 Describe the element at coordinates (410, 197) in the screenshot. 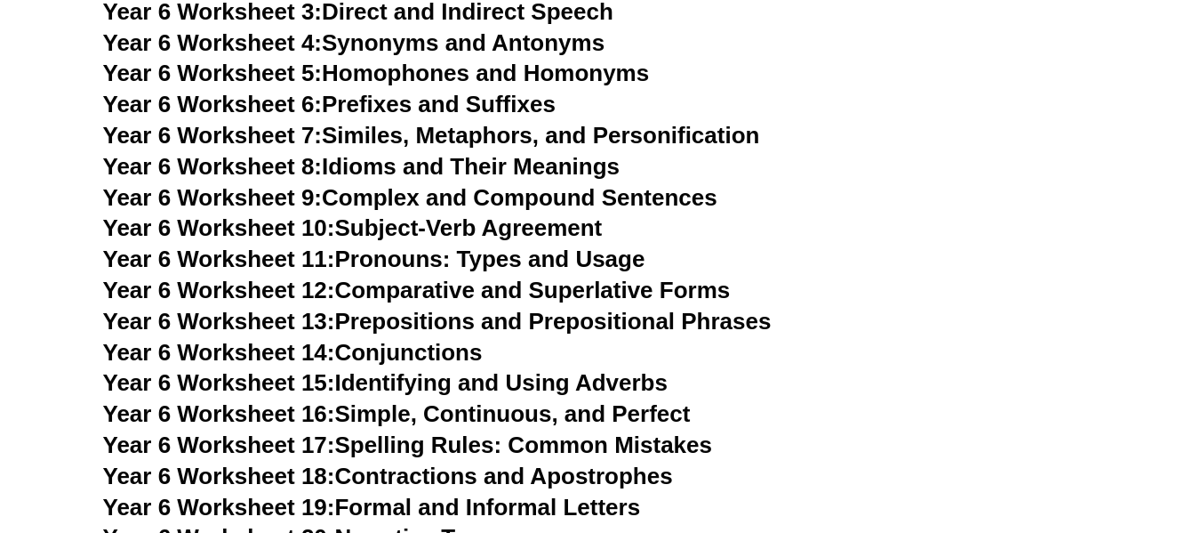

I see `a: Year 6 Worksheet 9:Complex and Compound Sentences` at that location.